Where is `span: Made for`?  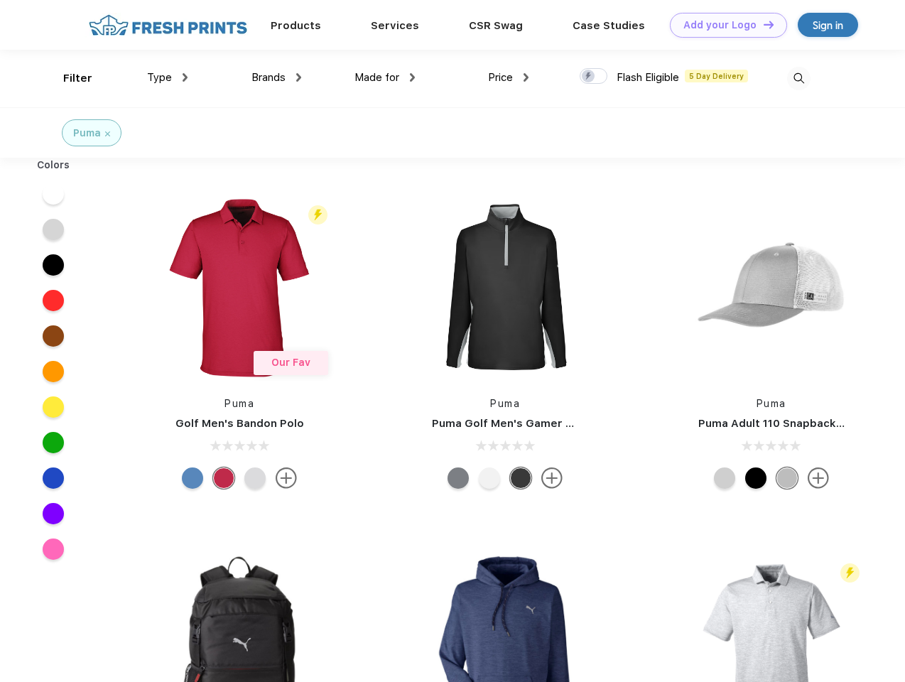 span: Made for is located at coordinates (376, 77).